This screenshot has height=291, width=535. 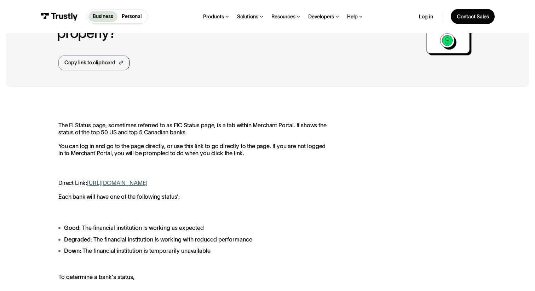 I want to click on div: Help, so click(x=353, y=17).